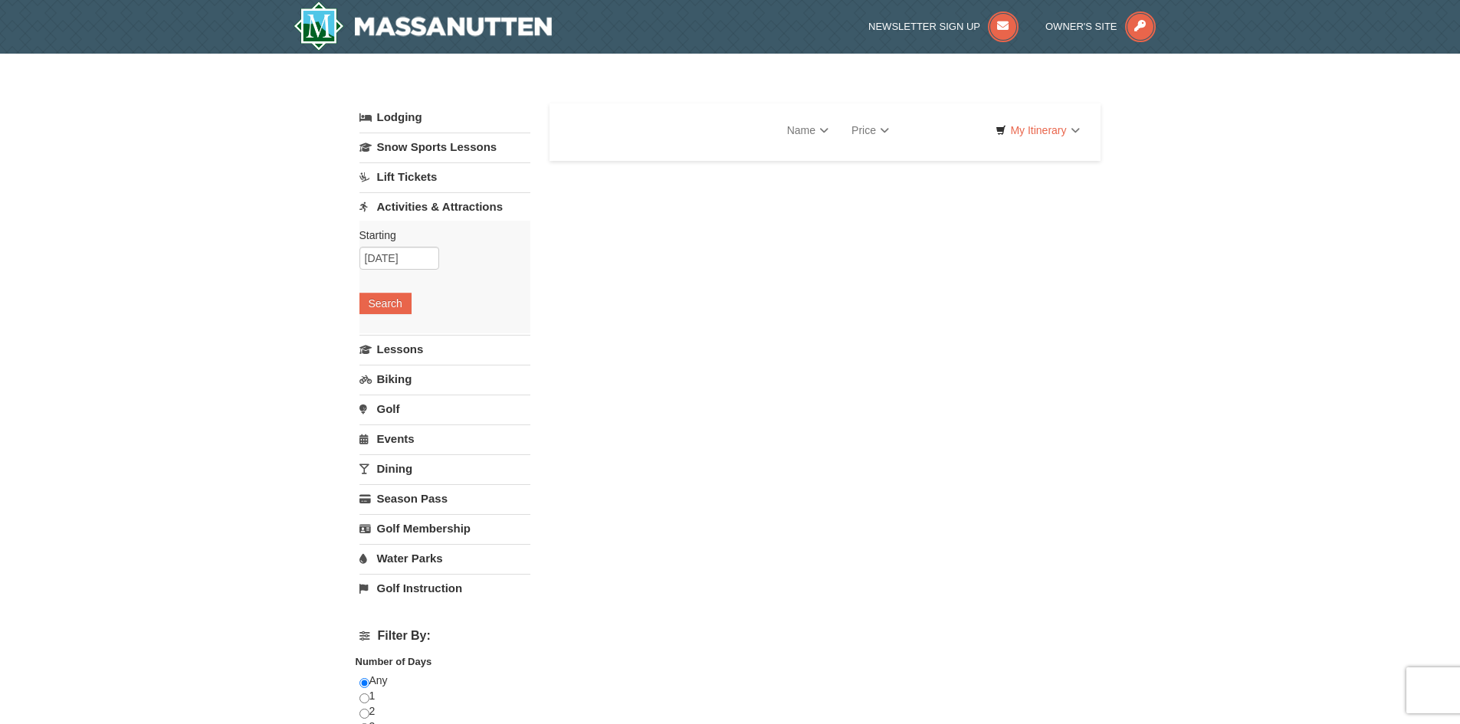 This screenshot has width=1460, height=724. What do you see at coordinates (445, 528) in the screenshot?
I see `a: Golf Membership` at bounding box center [445, 528].